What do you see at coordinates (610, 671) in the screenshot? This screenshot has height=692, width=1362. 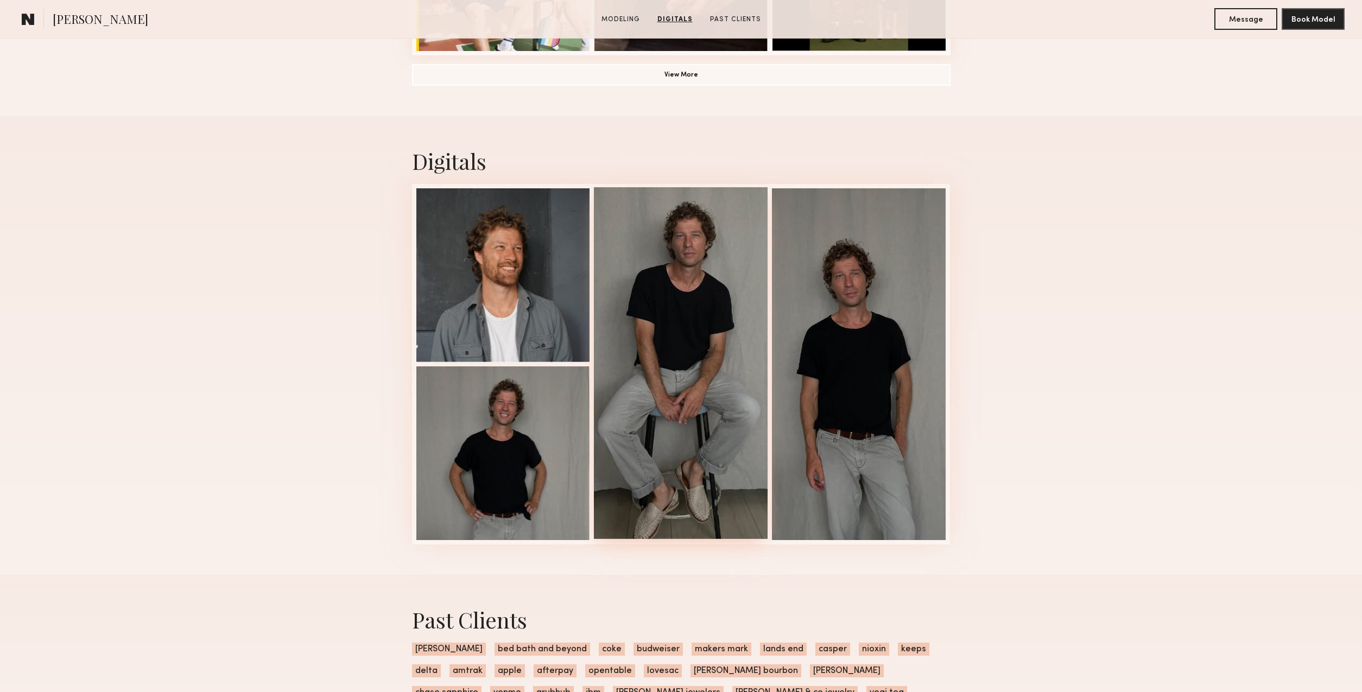 I see `span: opentable` at bounding box center [610, 671].